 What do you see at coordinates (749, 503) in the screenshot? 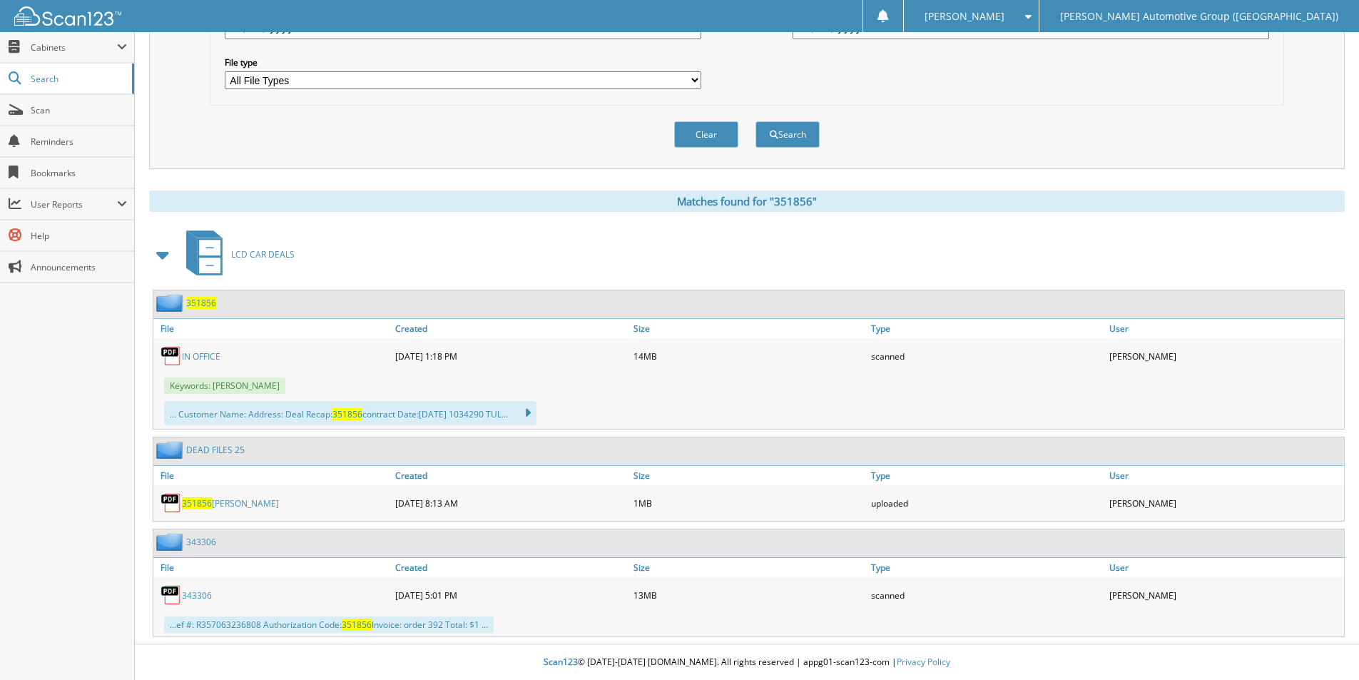
I see `div: 1MB` at bounding box center [749, 503].